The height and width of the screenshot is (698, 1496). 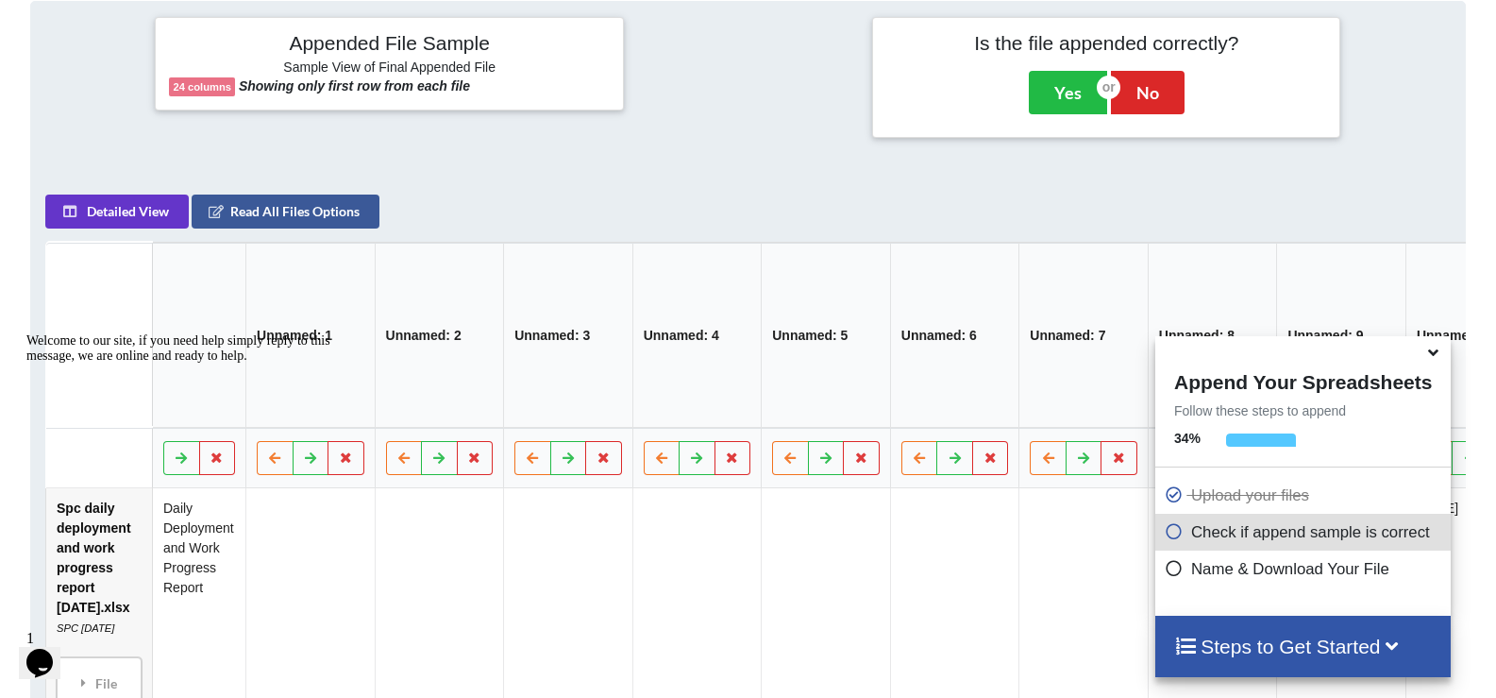 What do you see at coordinates (11, 15) in the screenshot?
I see `span: 1` at bounding box center [11, 15].